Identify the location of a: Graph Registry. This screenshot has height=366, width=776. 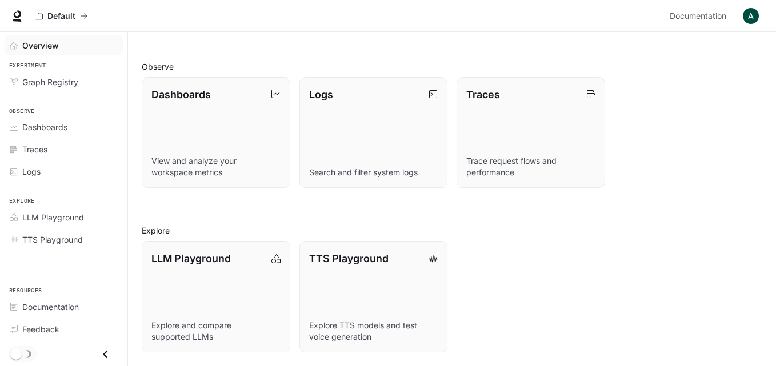
(63, 82).